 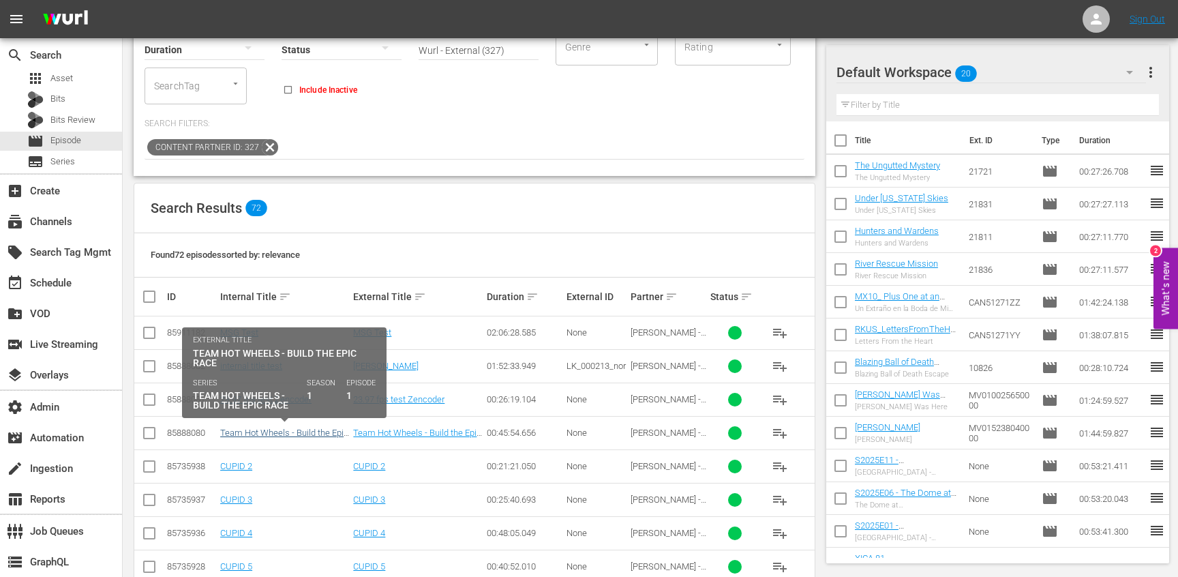 I want to click on div: The Ungutted Mystery, so click(x=897, y=177).